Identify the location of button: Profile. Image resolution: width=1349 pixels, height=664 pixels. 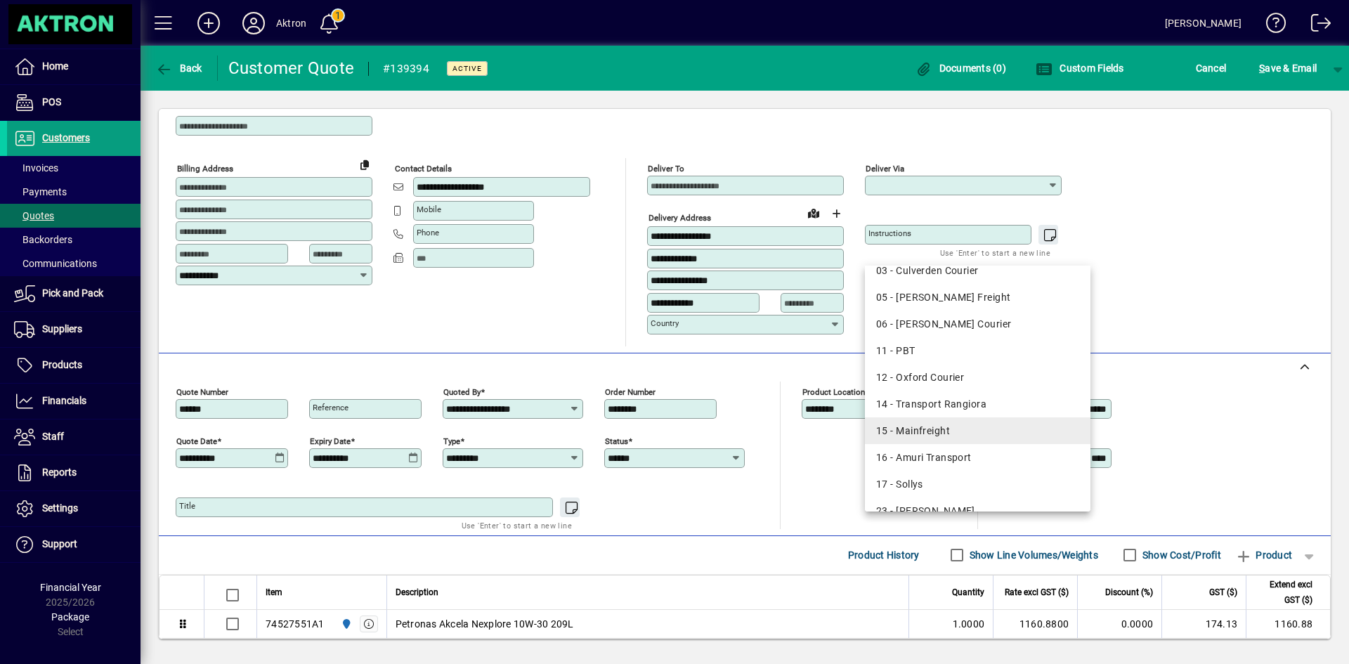
(254, 23).